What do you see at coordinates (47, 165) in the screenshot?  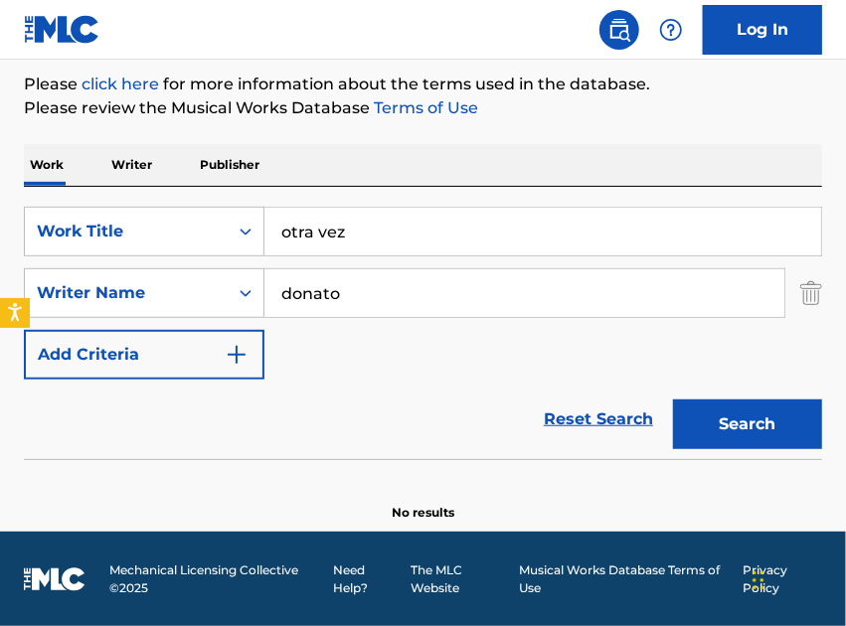 I see `p: Work` at bounding box center [47, 165].